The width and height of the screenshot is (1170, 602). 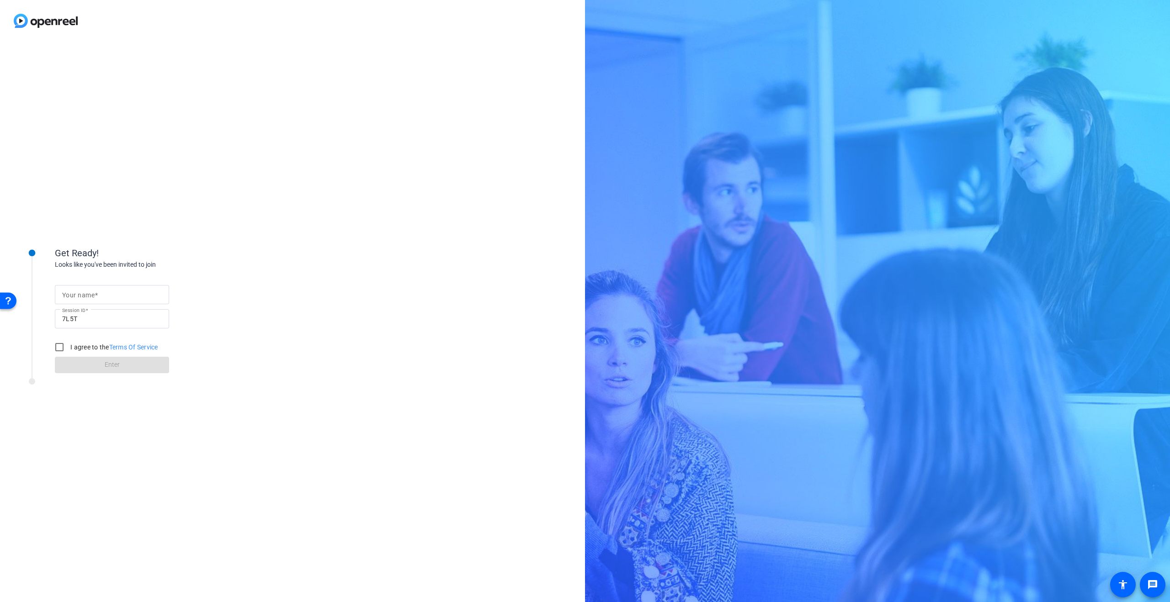 What do you see at coordinates (133, 347) in the screenshot?
I see `a: Terms Of Service` at bounding box center [133, 347].